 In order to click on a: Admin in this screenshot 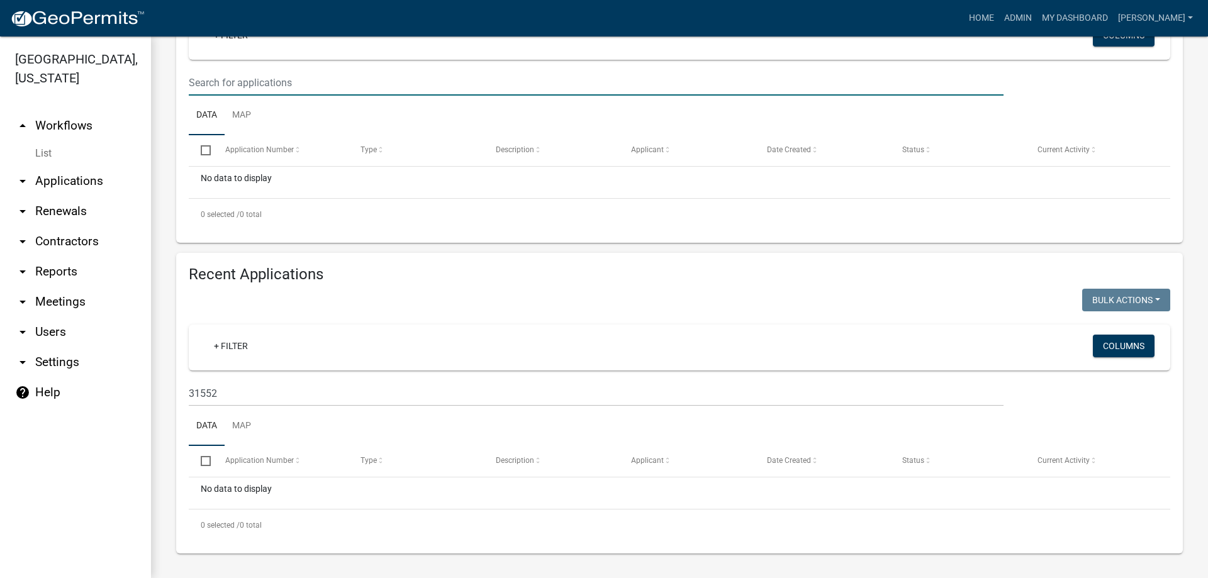, I will do `click(1018, 18)`.